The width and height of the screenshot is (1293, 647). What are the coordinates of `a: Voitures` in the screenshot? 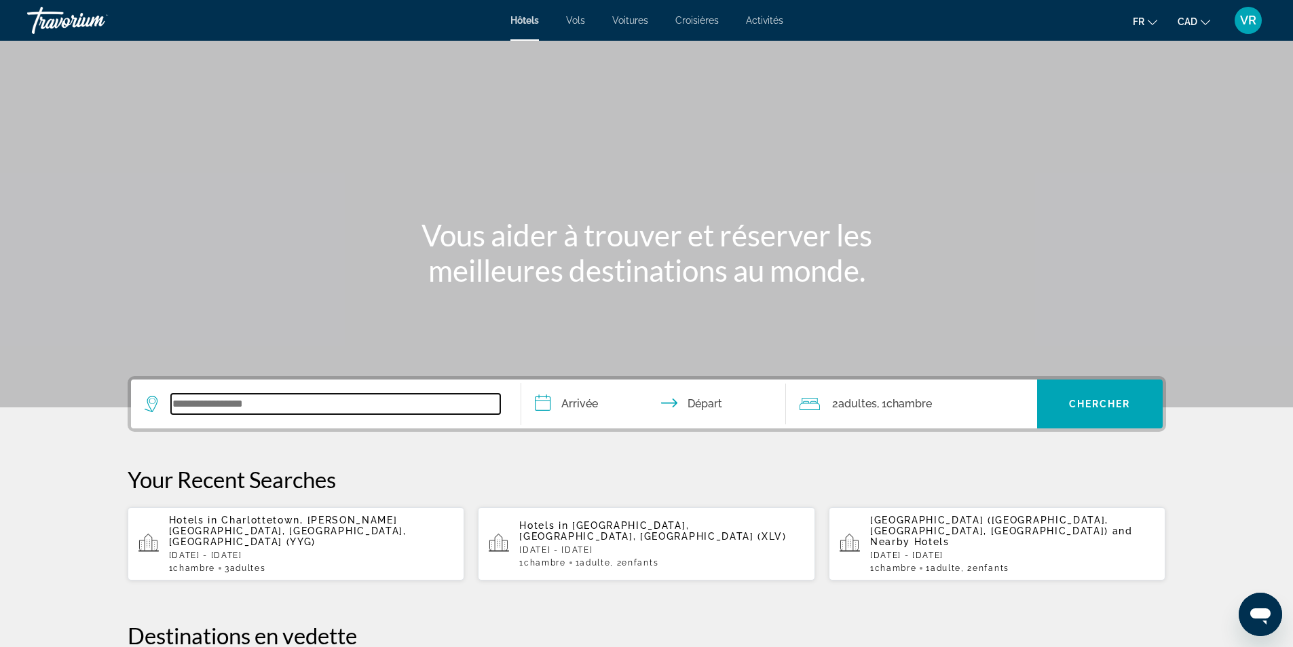 It's located at (630, 20).